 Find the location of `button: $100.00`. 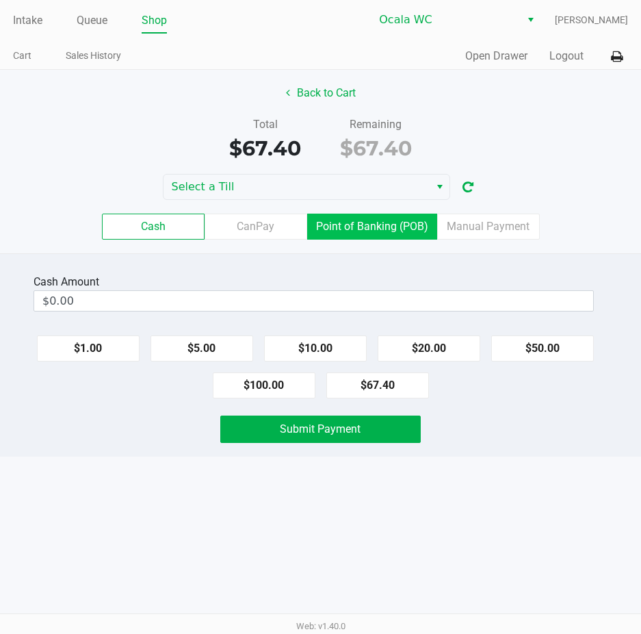

button: $100.00 is located at coordinates (264, 385).